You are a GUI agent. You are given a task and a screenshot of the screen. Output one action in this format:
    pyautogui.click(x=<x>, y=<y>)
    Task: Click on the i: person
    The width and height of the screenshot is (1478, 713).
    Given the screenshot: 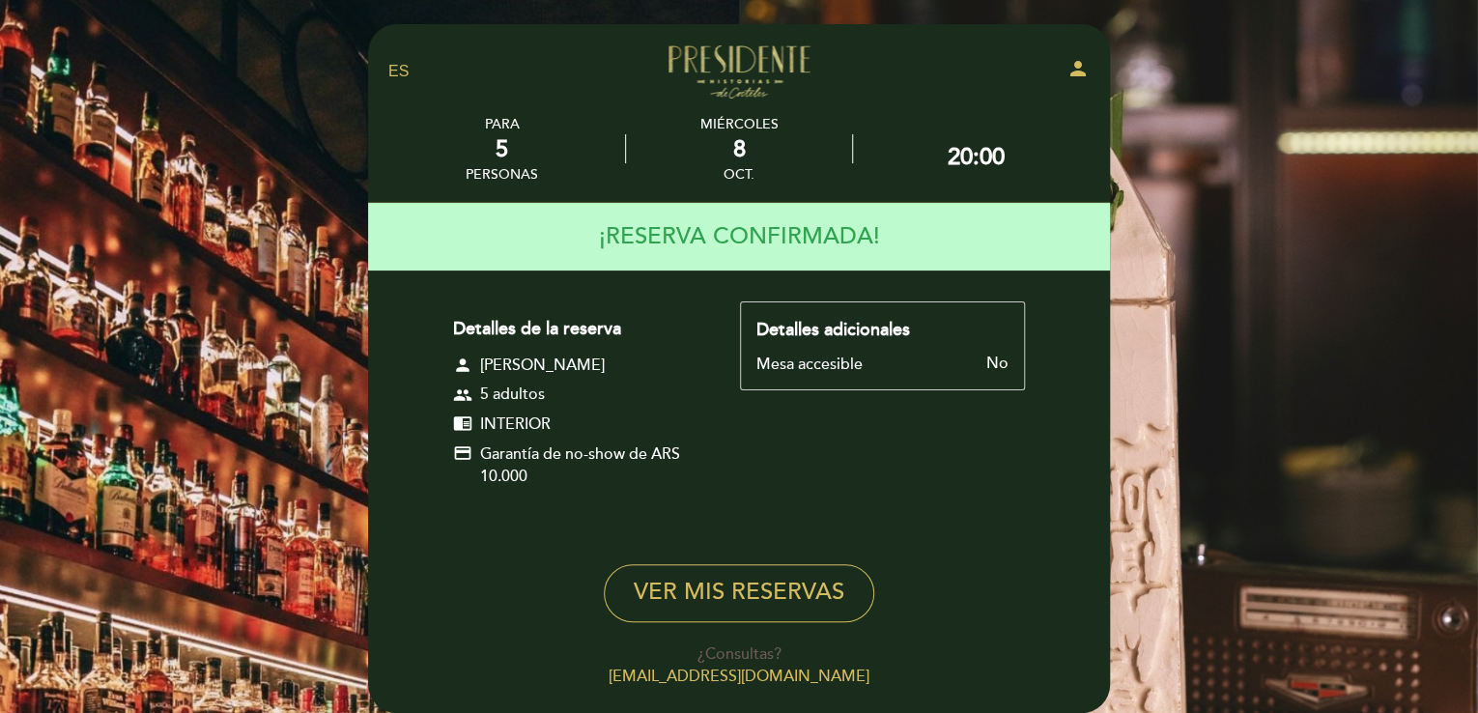 What is the action you would take?
    pyautogui.click(x=1078, y=69)
    